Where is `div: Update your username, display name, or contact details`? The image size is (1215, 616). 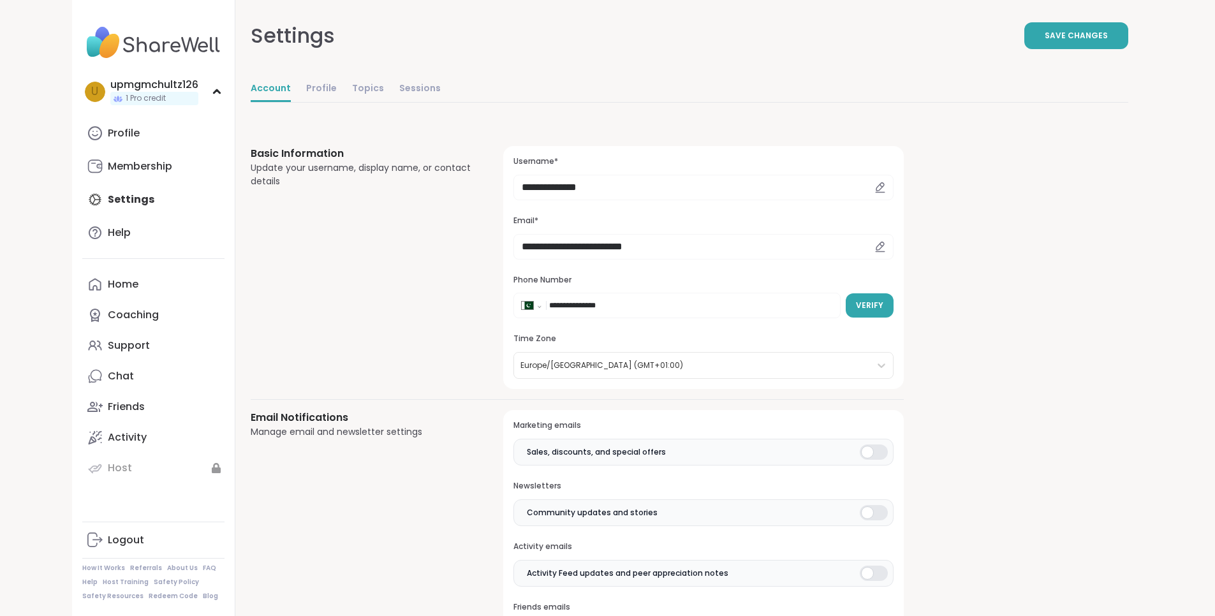
div: Update your username, display name, or contact details is located at coordinates (362, 175).